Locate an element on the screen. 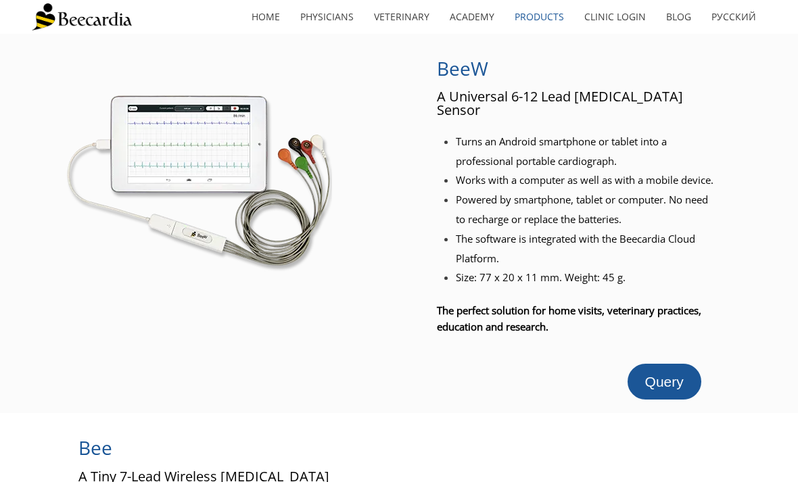 Image resolution: width=798 pixels, height=482 pixels. span: The perfect solution for home visits, veterinary practices, education and research. is located at coordinates (569, 319).